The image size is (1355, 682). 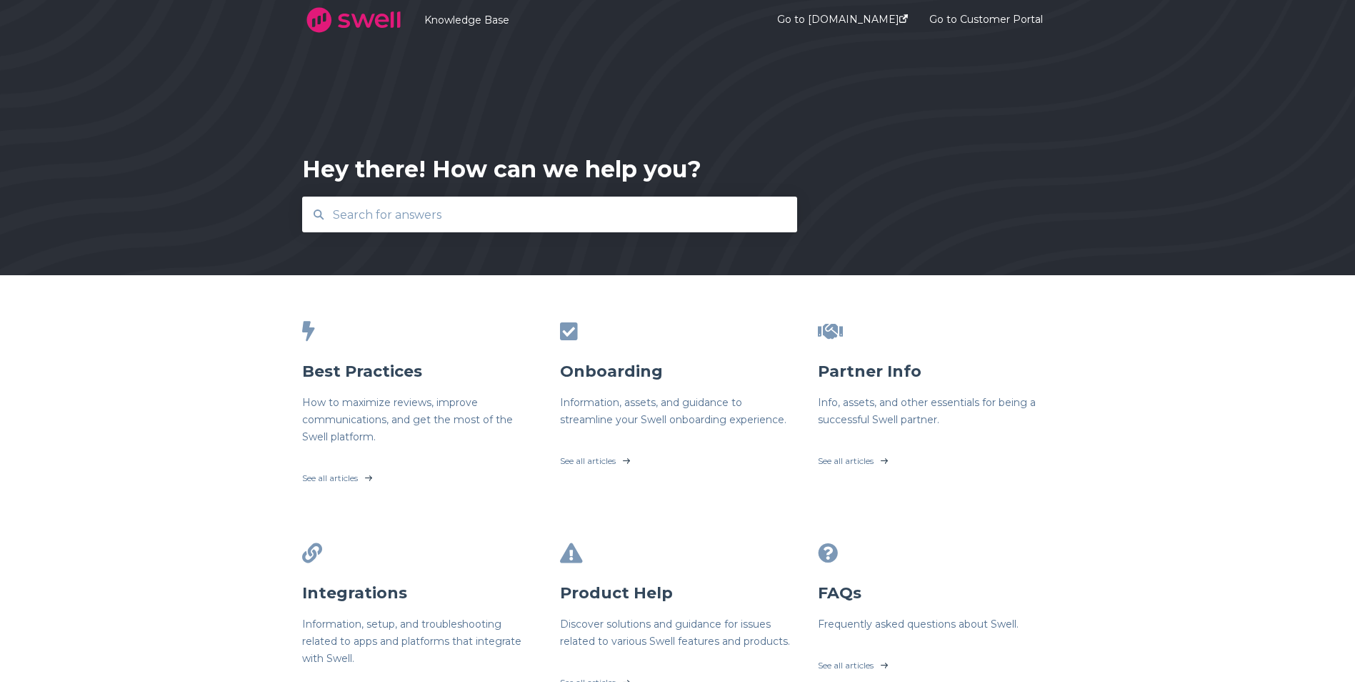 I want to click on h3: Integrations, so click(x=420, y=593).